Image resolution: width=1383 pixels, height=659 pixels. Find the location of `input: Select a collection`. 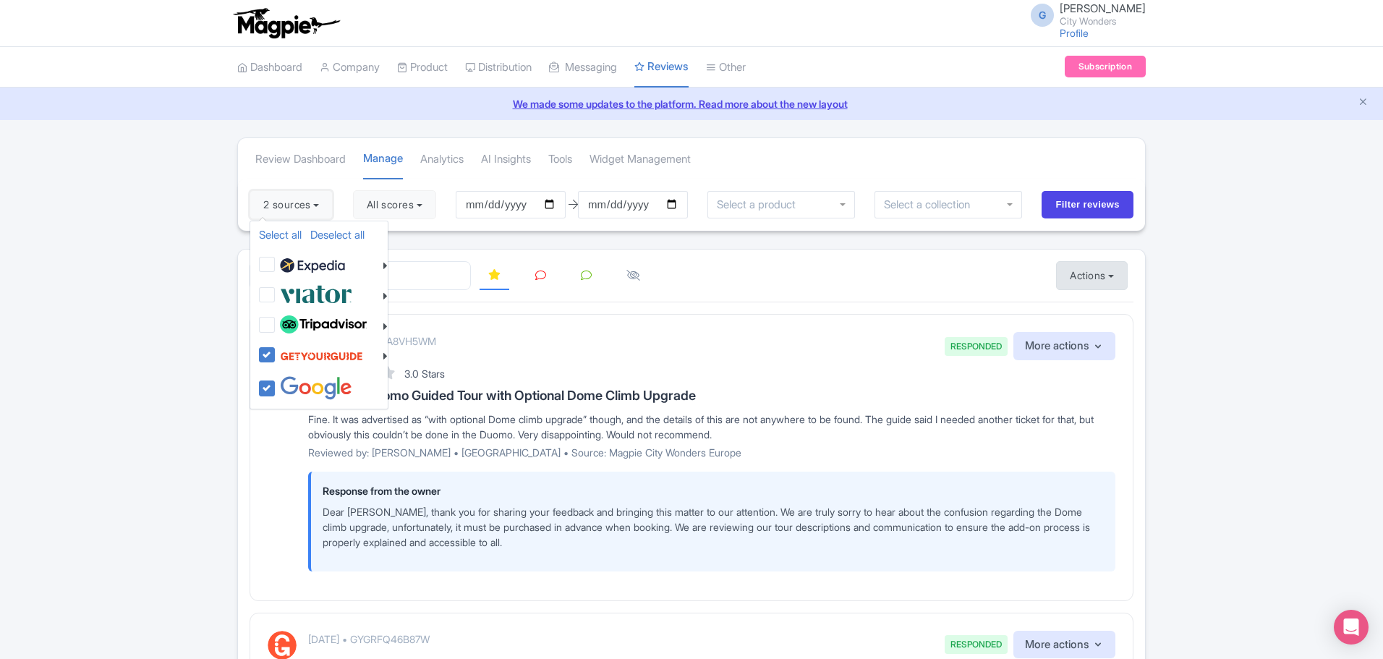

input: Select a collection is located at coordinates (932, 205).